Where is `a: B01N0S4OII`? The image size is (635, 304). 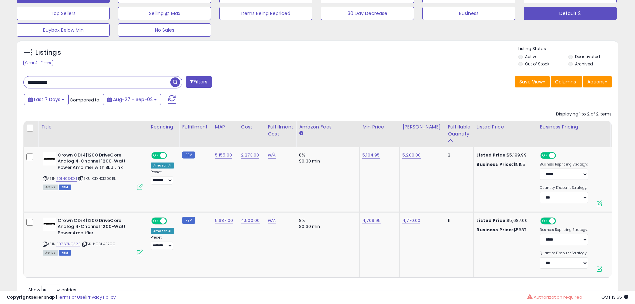 a: B01N0S4OII is located at coordinates (67, 178).